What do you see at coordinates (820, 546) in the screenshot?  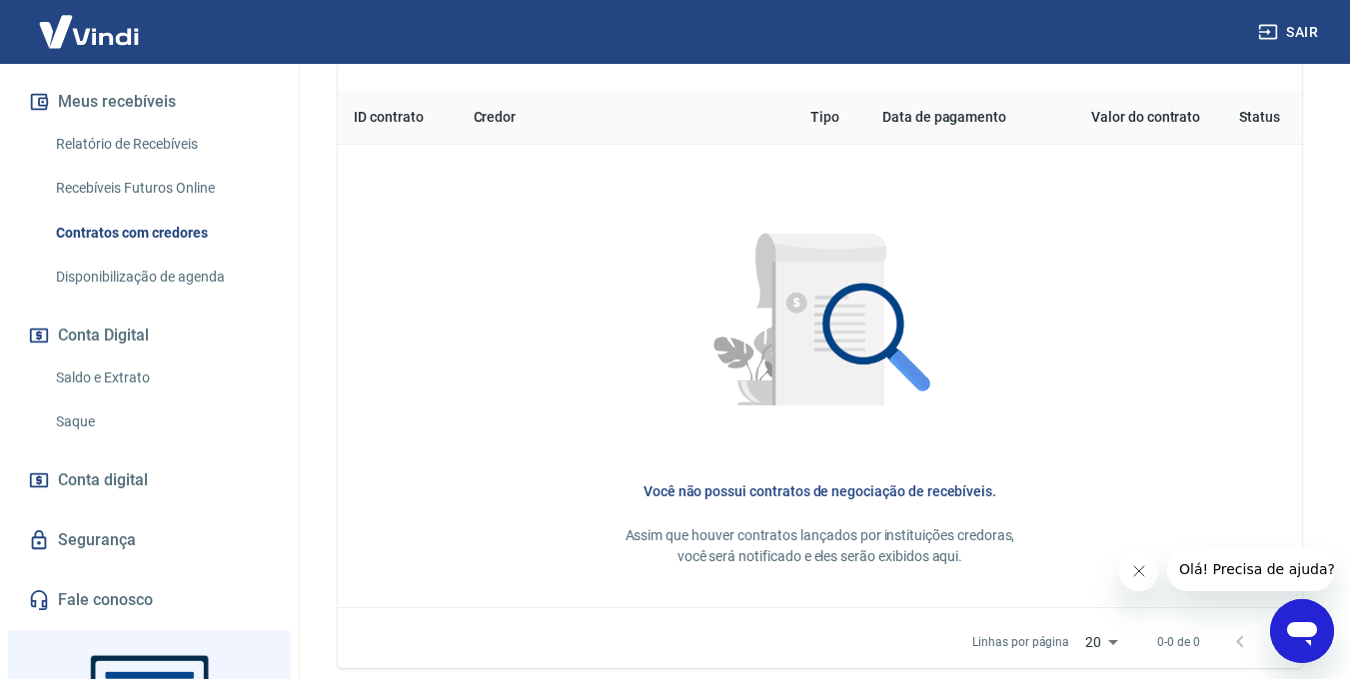 I see `span: Assim que houver contratos lançados por instituições credoras, você será notificado e eles serão ...` at bounding box center [820, 546].